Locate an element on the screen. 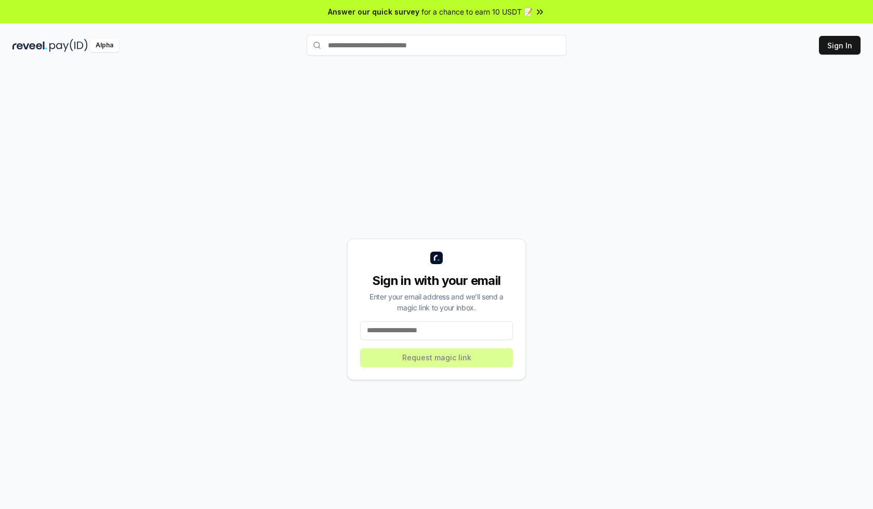 This screenshot has height=509, width=873. img: logo_small is located at coordinates (437, 258).